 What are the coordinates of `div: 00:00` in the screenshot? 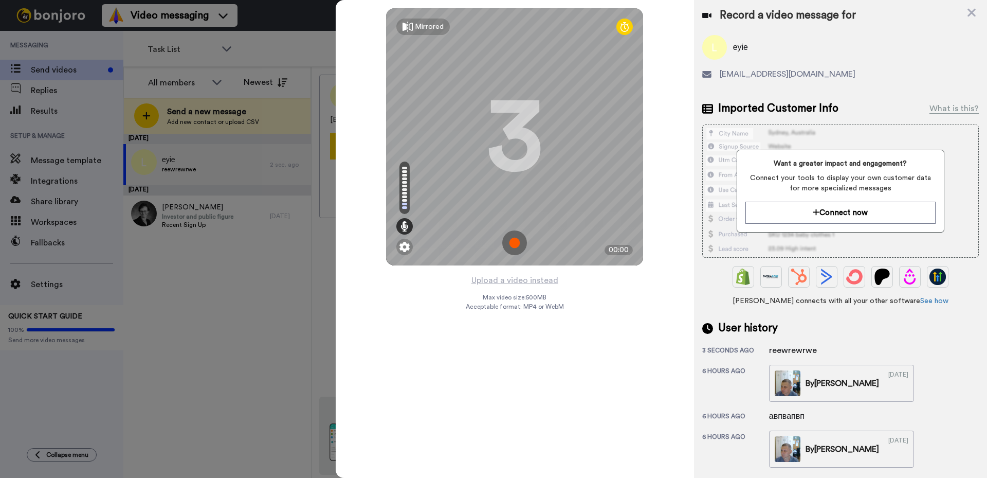 It's located at (619, 250).